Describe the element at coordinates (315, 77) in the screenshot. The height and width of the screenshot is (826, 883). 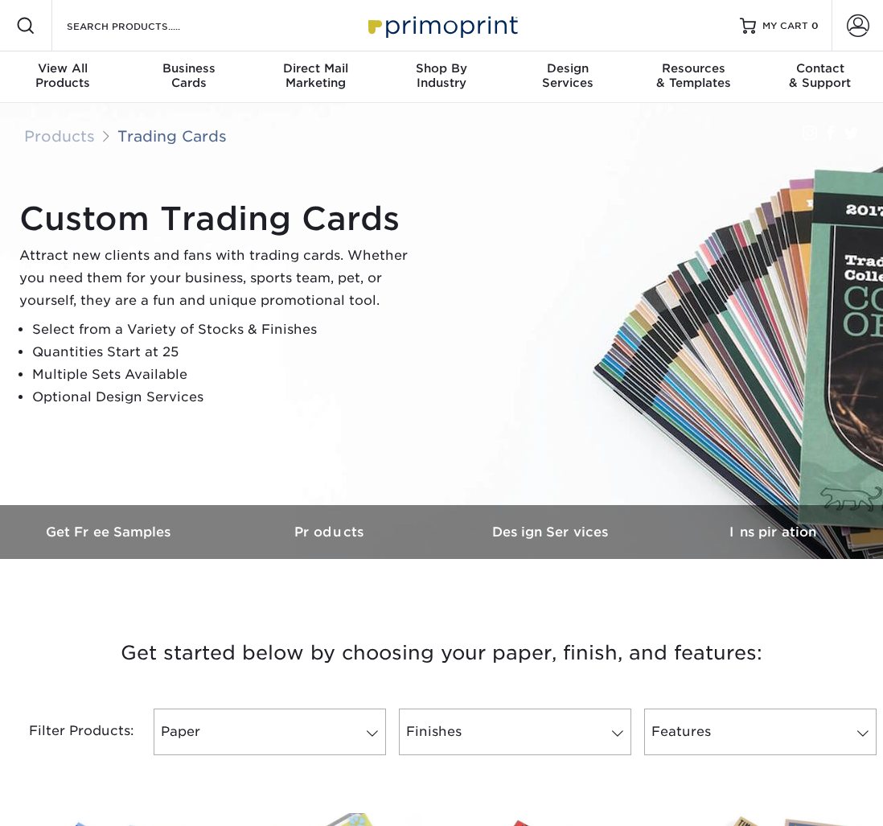
I see `a: Direct MailMarketing` at that location.